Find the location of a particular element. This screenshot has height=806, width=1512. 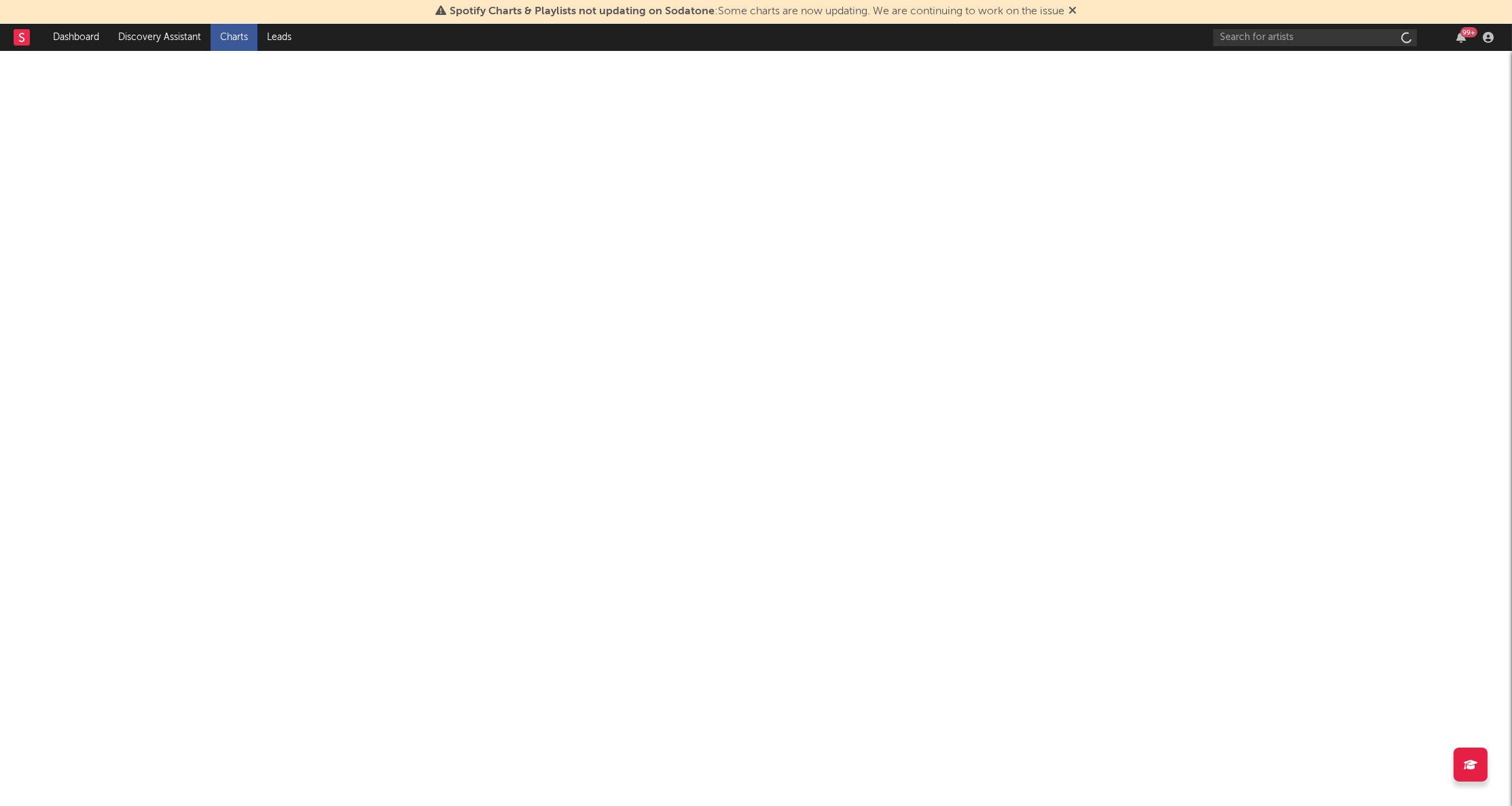

span: : Some charts are now updating. We are continuing to work on the issue is located at coordinates (757, 12).